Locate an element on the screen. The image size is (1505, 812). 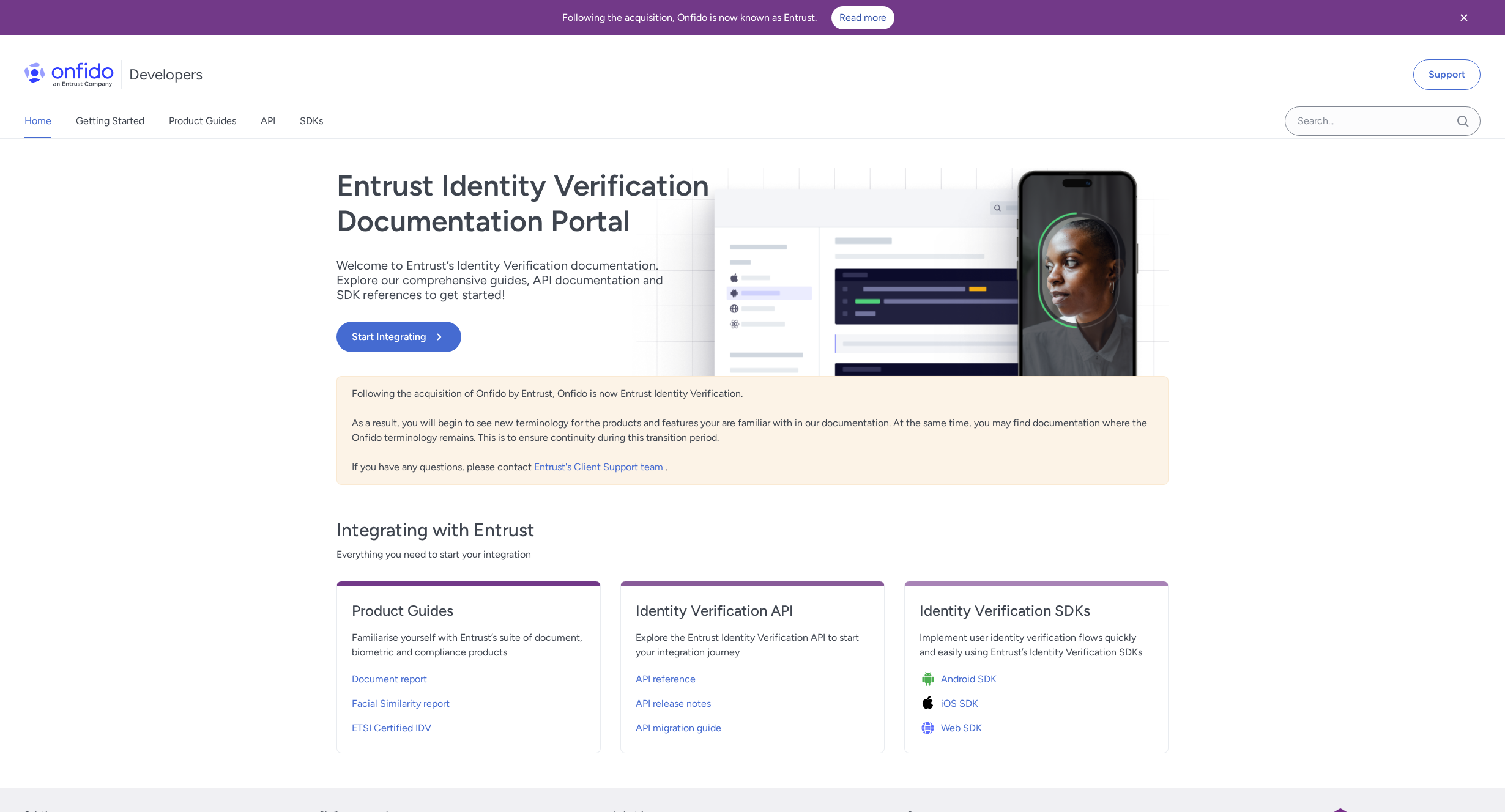
a: API reference is located at coordinates (752, 677).